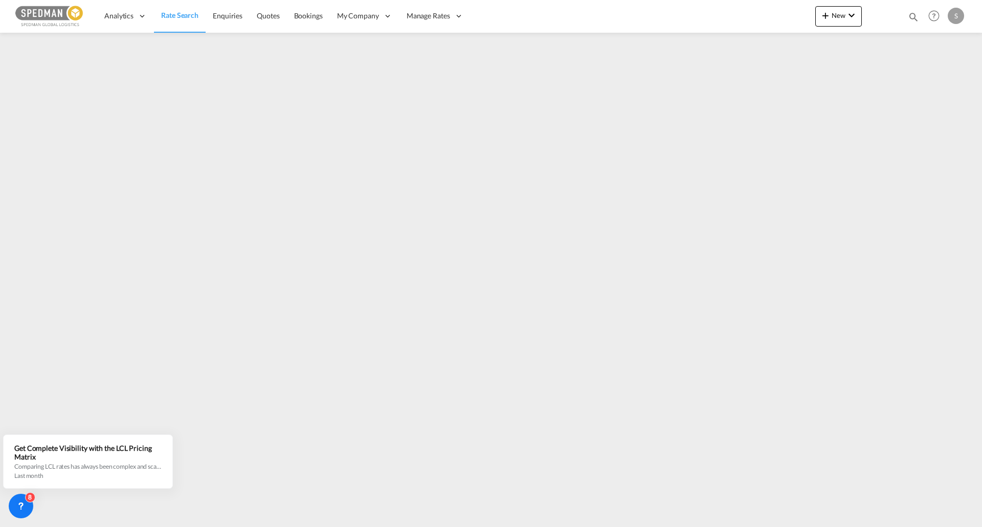 The height and width of the screenshot is (527, 982). Describe the element at coordinates (956, 16) in the screenshot. I see `div: S` at that location.